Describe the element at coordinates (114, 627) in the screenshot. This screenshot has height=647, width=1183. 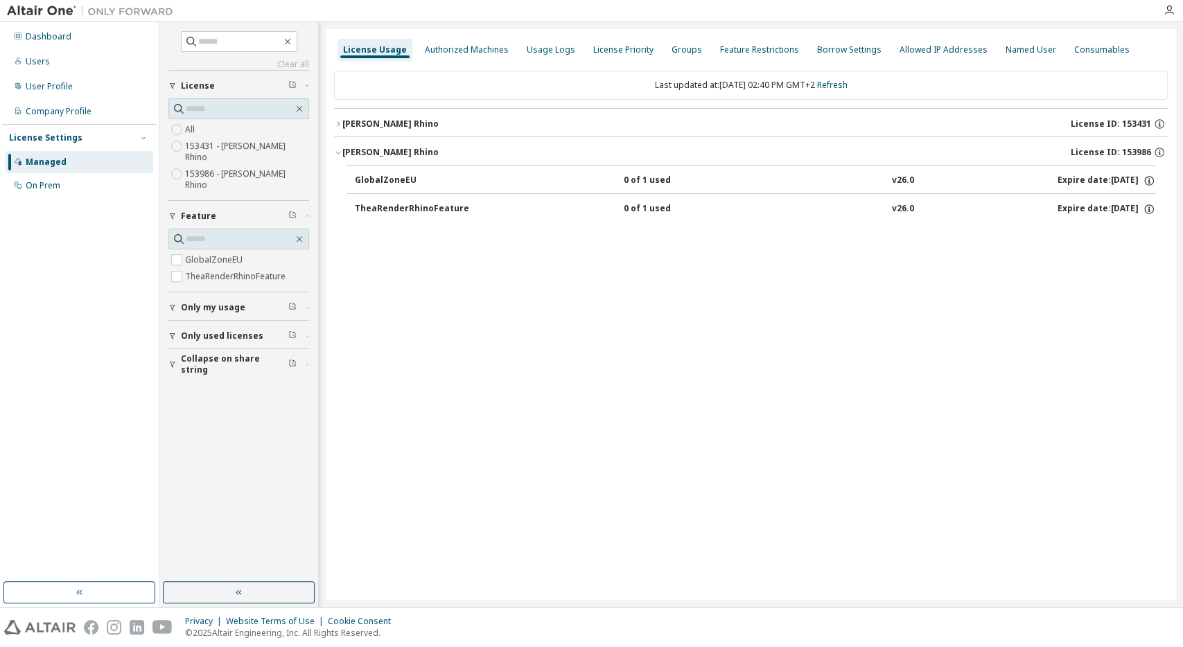
I see `img: instagram.svg` at that location.